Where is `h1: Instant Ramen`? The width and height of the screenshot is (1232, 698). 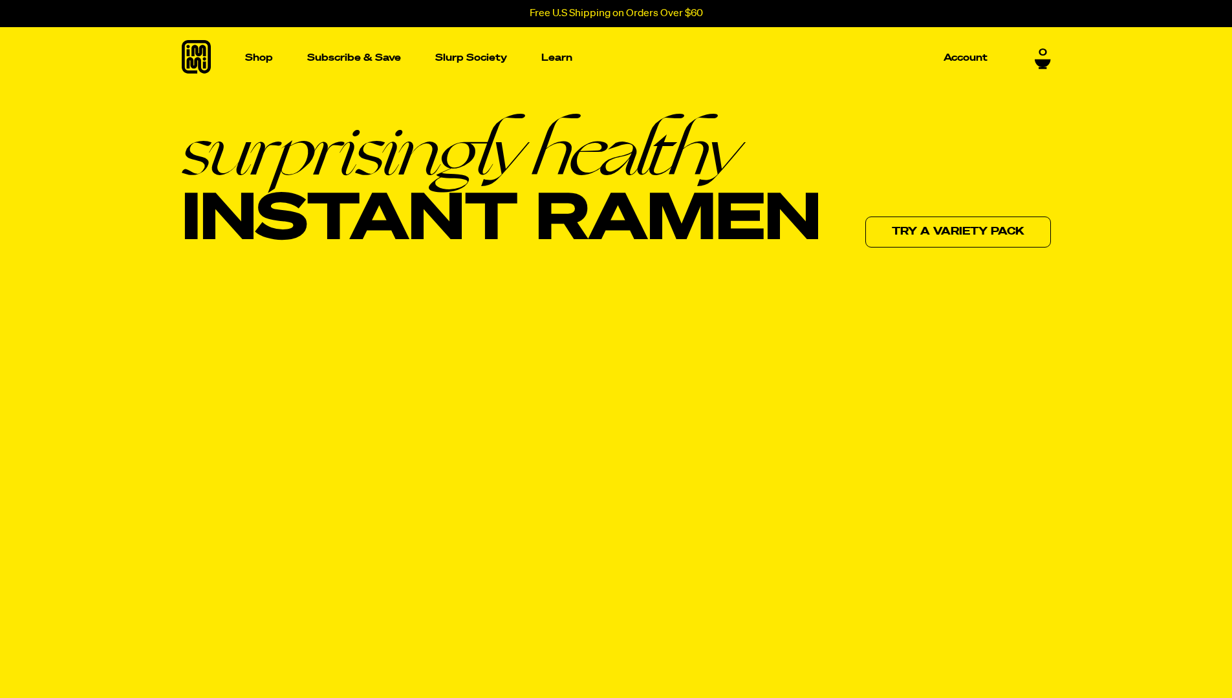 h1: Instant Ramen is located at coordinates (501, 186).